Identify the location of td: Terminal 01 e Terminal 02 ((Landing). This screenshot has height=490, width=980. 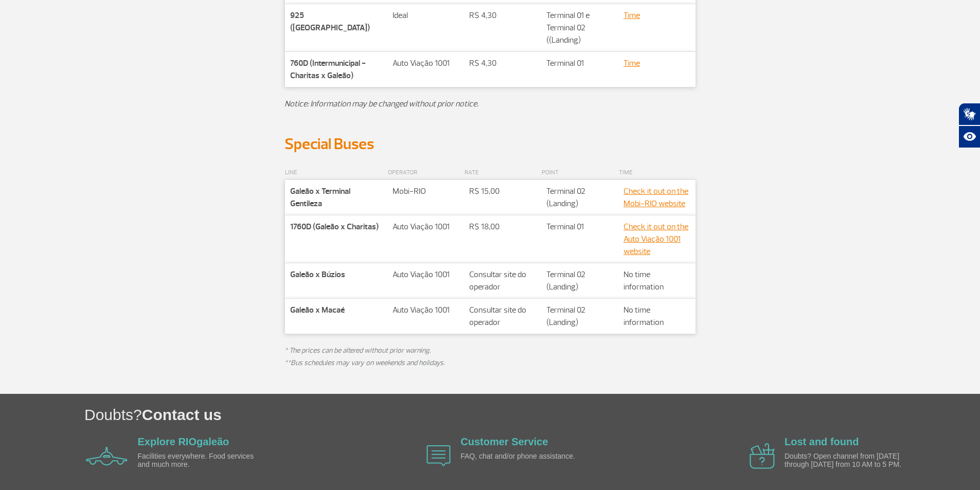
(580, 28).